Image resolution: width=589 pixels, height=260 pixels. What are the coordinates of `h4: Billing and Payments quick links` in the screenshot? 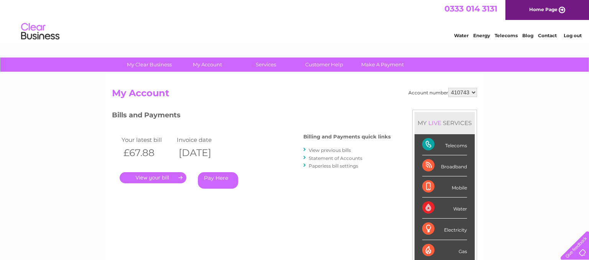 It's located at (347, 136).